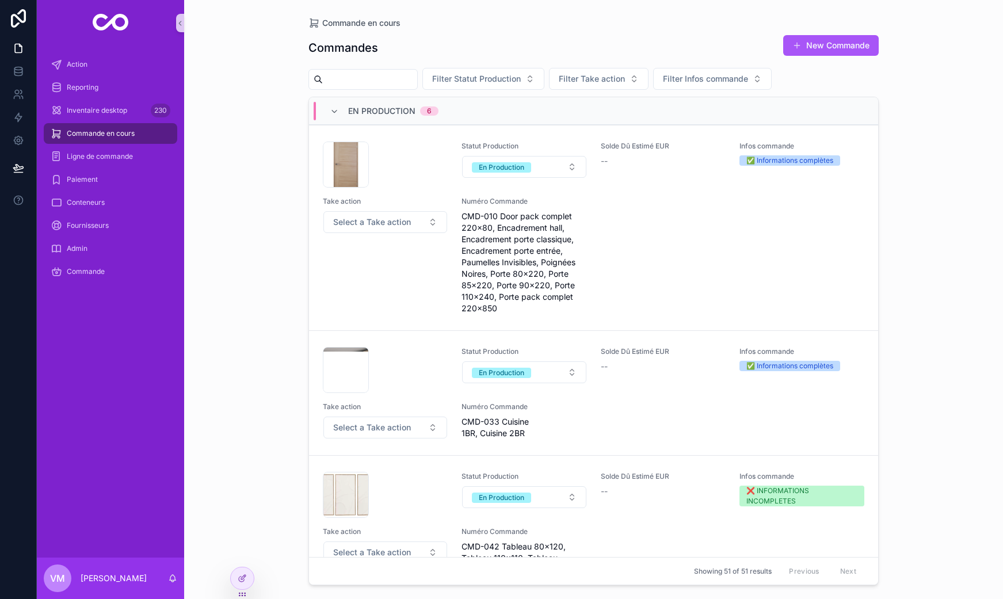 The height and width of the screenshot is (599, 1003). Describe the element at coordinates (111, 226) in the screenshot. I see `a: Fournisseurs` at that location.